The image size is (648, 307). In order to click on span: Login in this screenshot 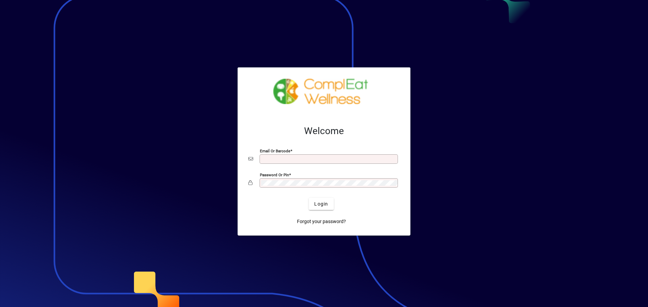, I will do `click(321, 204)`.